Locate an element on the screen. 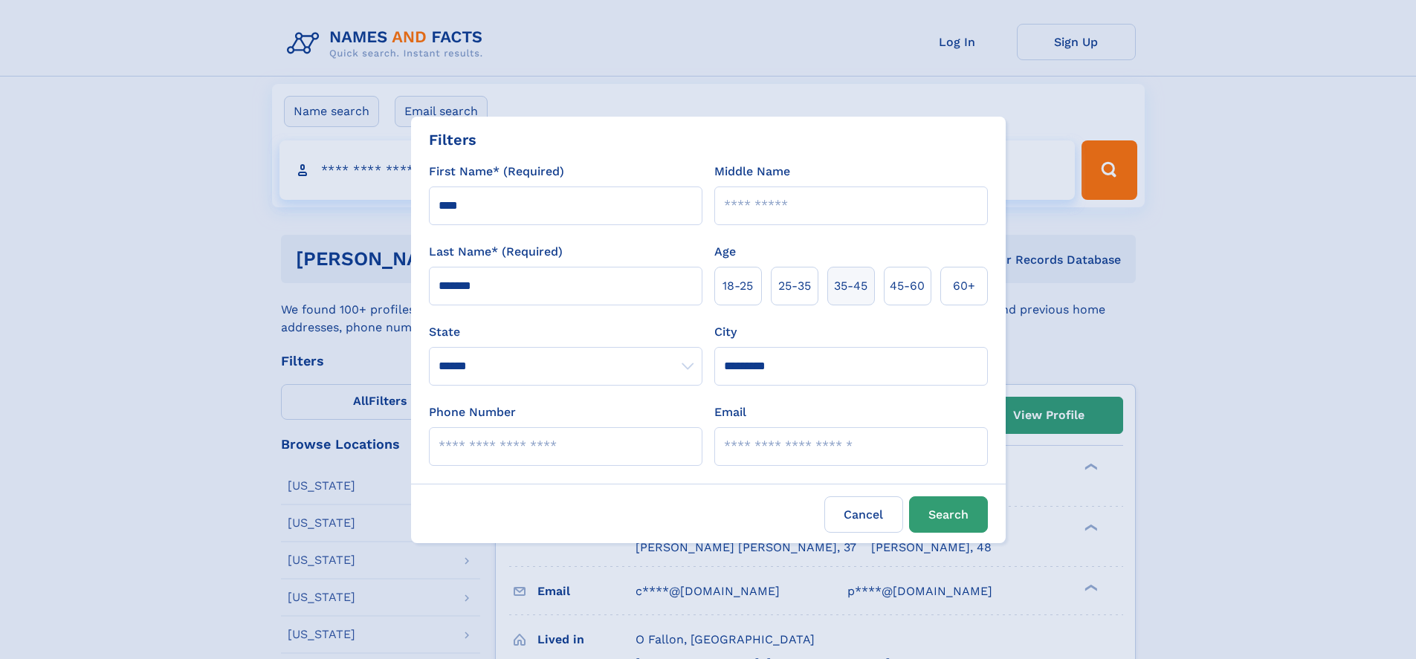  label: Middle Name is located at coordinates (752, 172).